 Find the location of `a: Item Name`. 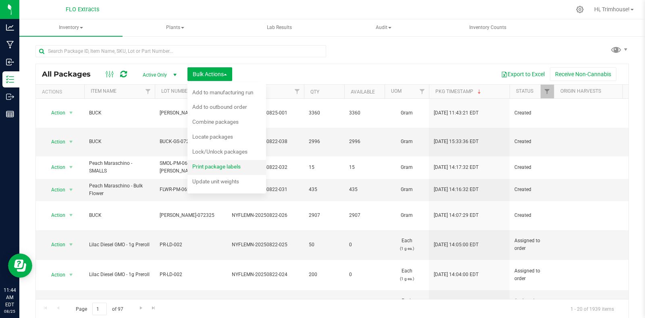

a: Item Name is located at coordinates (104, 91).